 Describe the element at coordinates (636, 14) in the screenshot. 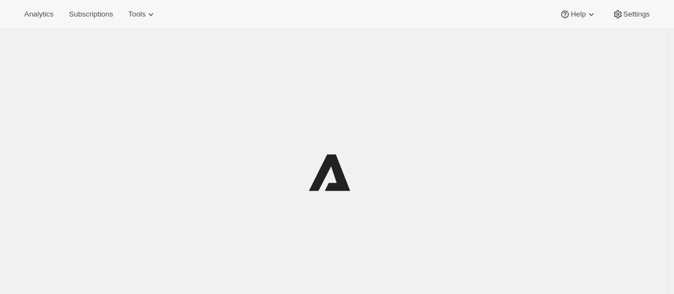

I see `span: Settings` at that location.